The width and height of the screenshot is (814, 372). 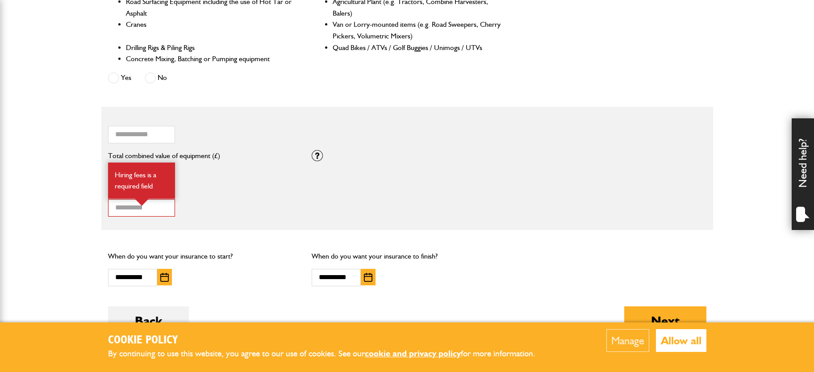 I want to click on li: Cranes, so click(x=210, y=30).